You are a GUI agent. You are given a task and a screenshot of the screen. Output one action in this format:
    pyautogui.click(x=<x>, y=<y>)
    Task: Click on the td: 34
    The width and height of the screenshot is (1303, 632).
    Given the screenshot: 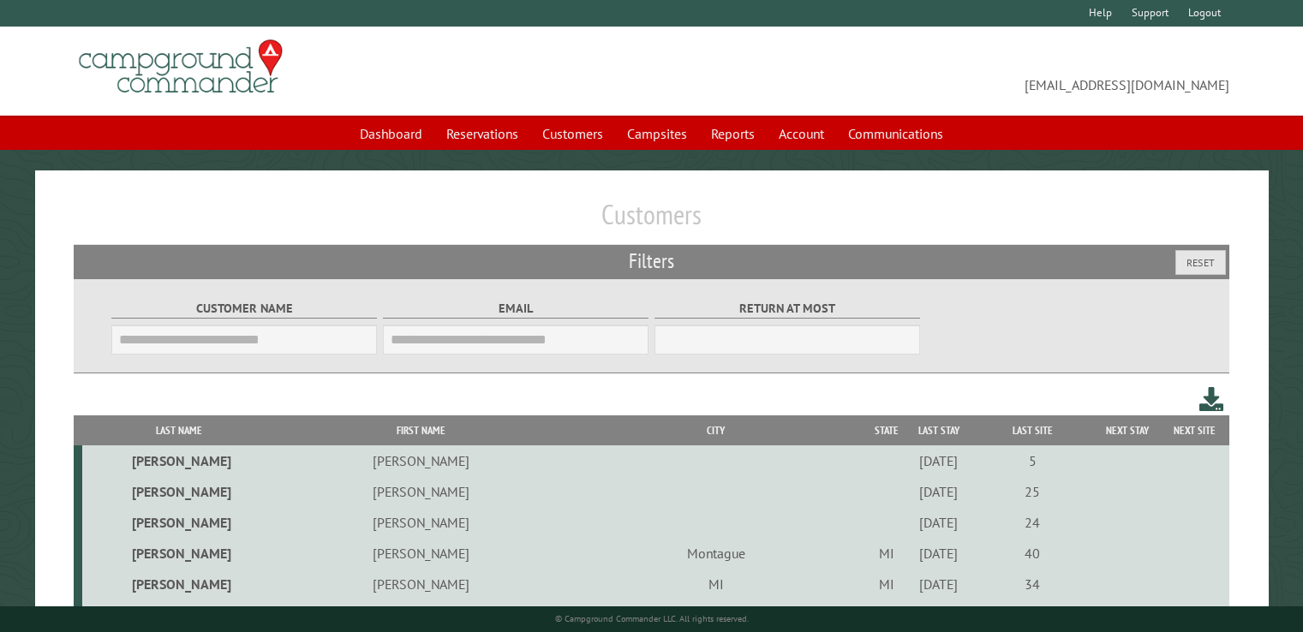 What is the action you would take?
    pyautogui.click(x=1032, y=584)
    